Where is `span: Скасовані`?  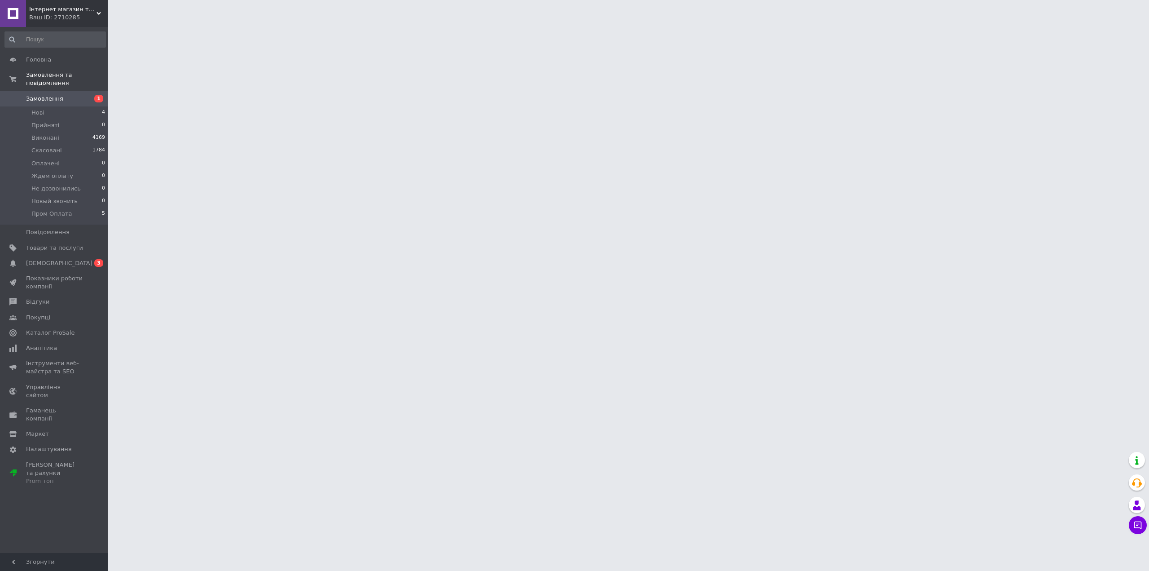 span: Скасовані is located at coordinates (47, 150).